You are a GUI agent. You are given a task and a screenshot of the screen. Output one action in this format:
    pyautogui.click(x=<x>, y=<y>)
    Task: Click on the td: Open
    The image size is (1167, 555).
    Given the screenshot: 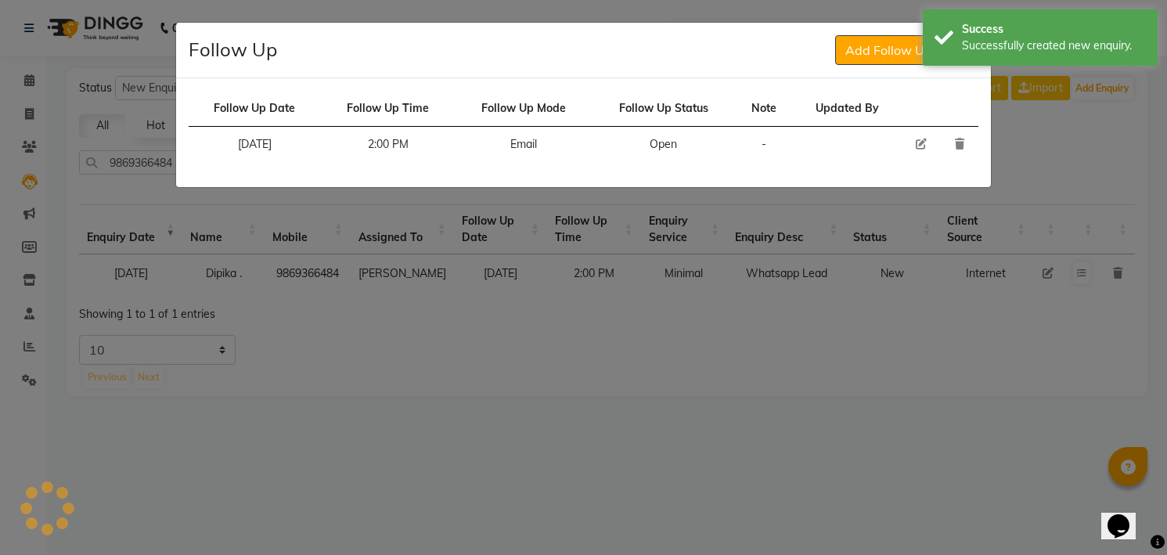 What is the action you would take?
    pyautogui.click(x=663, y=145)
    